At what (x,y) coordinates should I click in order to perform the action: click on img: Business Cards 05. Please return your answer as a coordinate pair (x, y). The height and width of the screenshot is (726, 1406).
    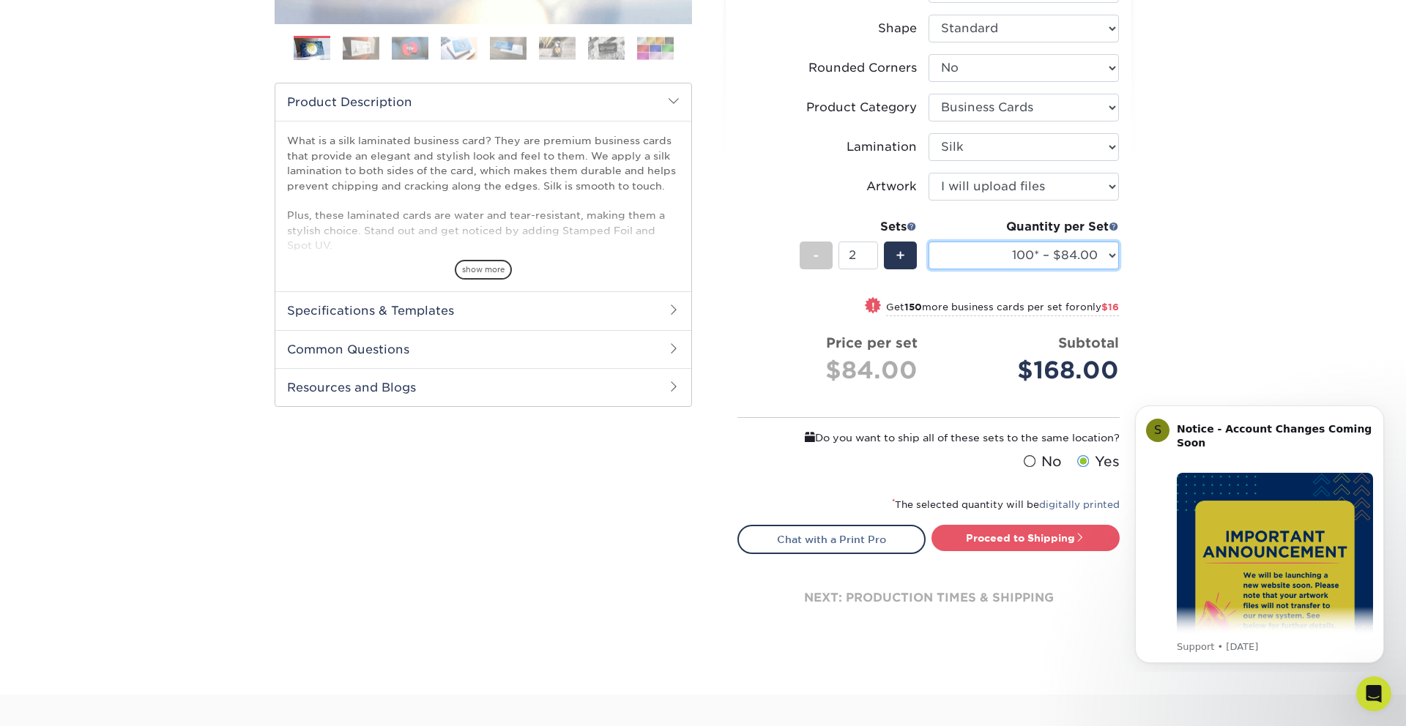
    Looking at the image, I should click on (508, 48).